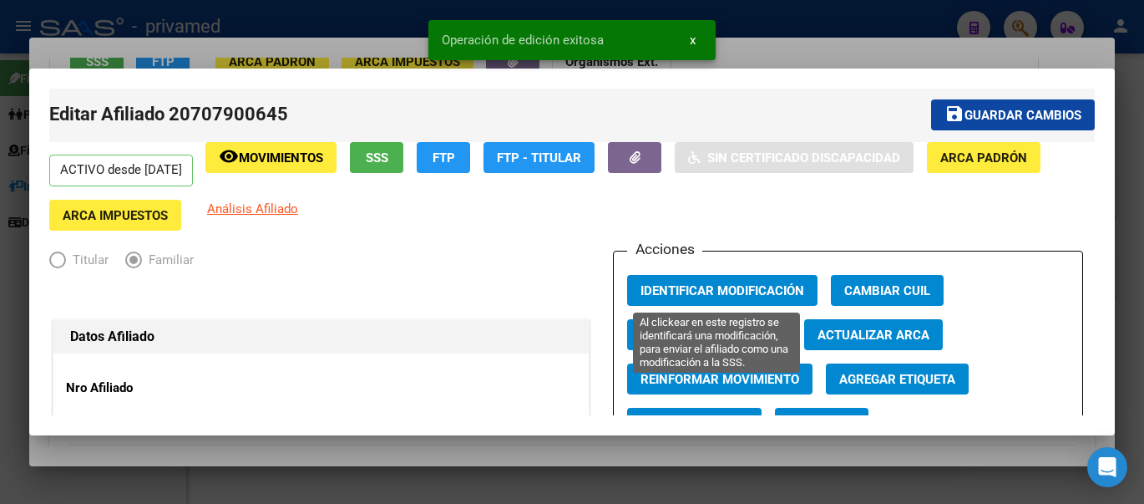 The image size is (1144, 504). What do you see at coordinates (229, 156) in the screenshot?
I see `mat-icon: remove_red_eye` at bounding box center [229, 156].